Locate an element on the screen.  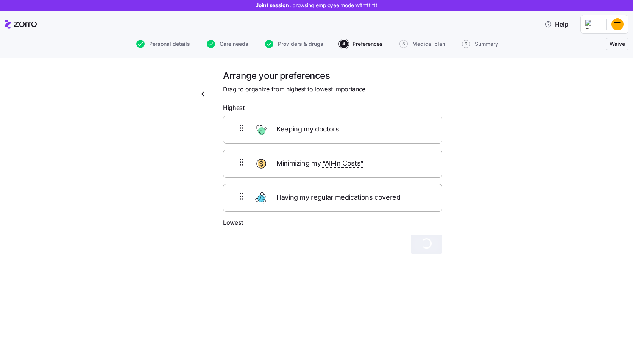
span: browsing employee mode with ttt ttt is located at coordinates (335, 5).